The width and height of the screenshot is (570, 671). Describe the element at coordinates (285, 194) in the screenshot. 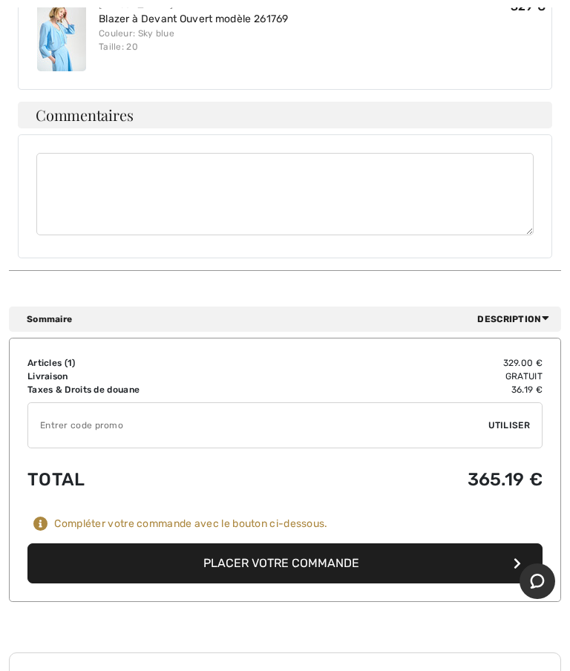

I see `textarea: Commentaires` at that location.